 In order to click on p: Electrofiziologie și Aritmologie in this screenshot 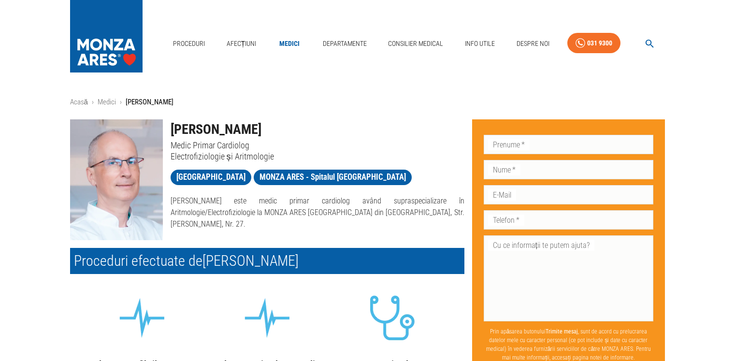, I will do `click(318, 156)`.